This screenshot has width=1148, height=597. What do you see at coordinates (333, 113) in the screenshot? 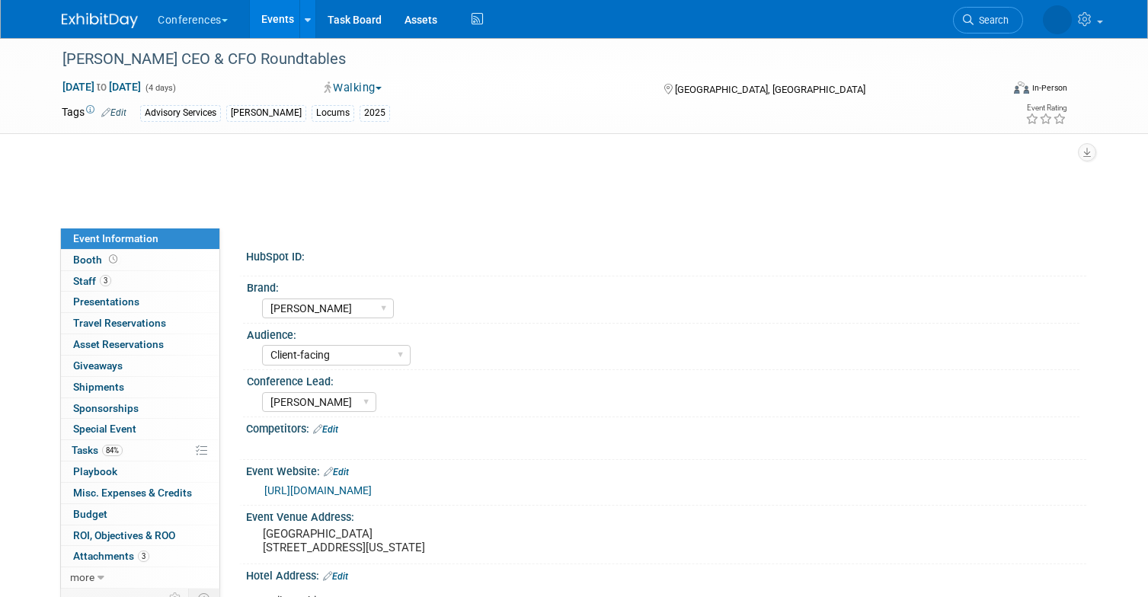
I see `div: Locums` at bounding box center [333, 113].